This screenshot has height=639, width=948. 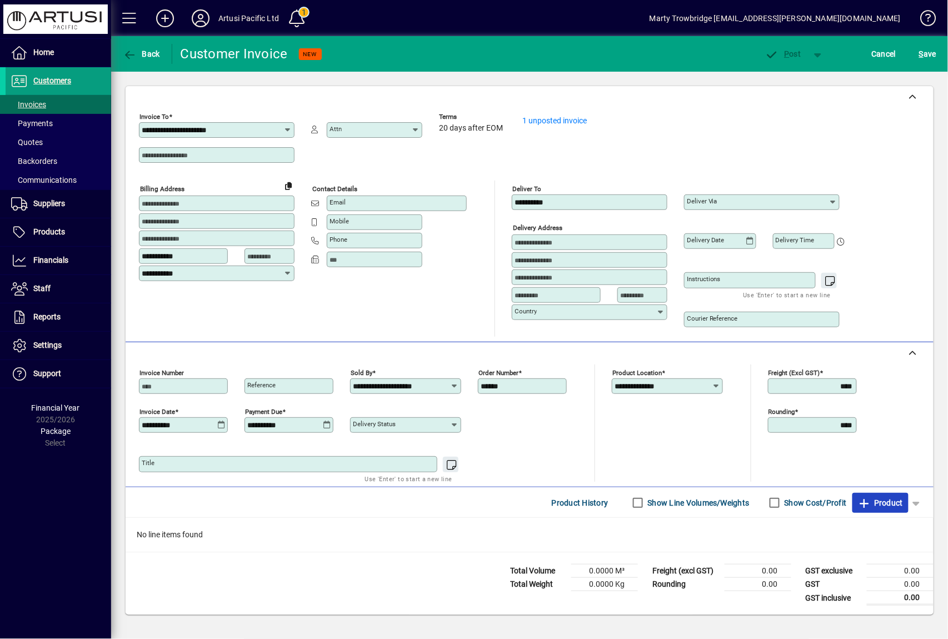 What do you see at coordinates (374, 424) in the screenshot?
I see `mat-label: Delivery status` at bounding box center [374, 424].